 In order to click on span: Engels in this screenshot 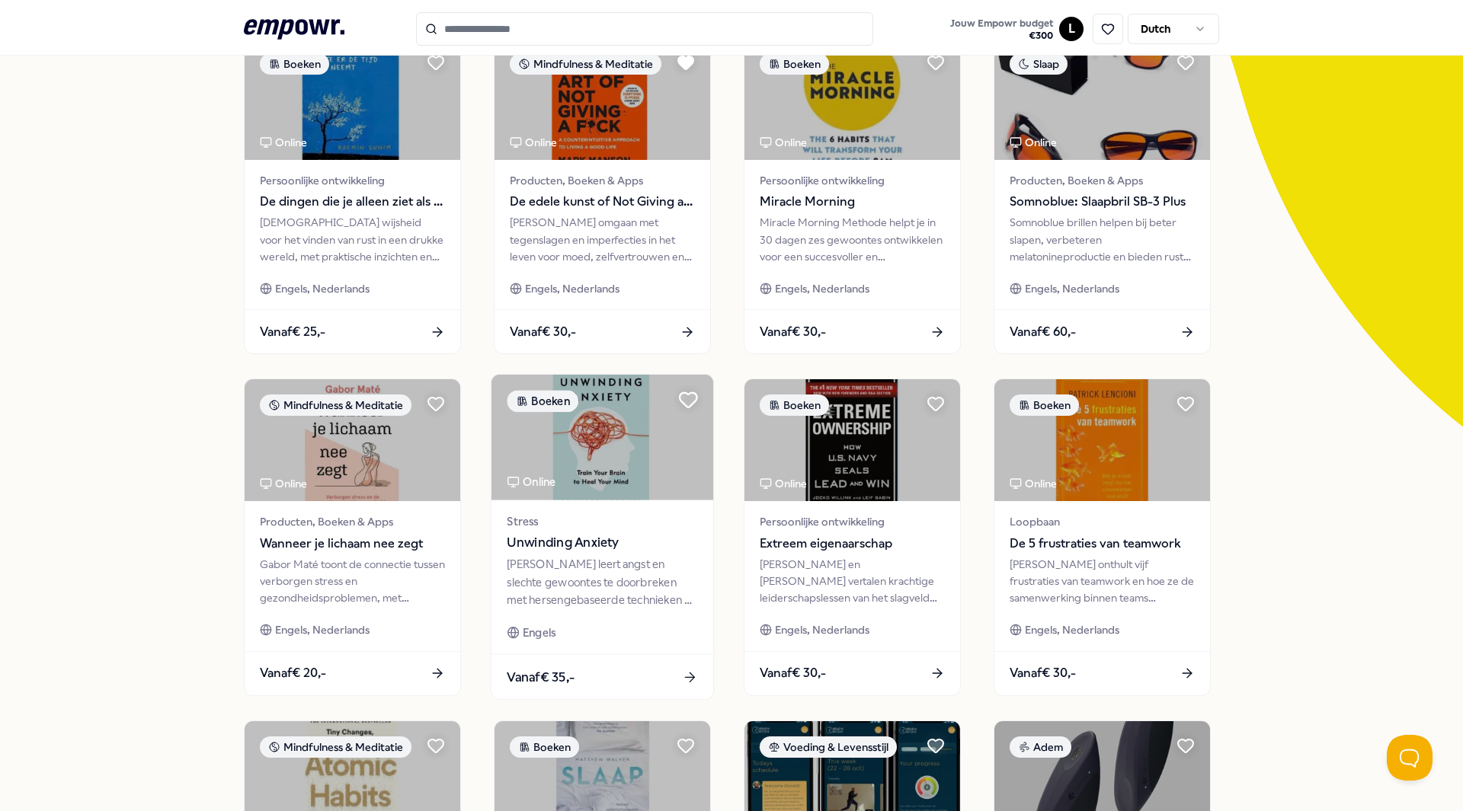, I will do `click(539, 633)`.